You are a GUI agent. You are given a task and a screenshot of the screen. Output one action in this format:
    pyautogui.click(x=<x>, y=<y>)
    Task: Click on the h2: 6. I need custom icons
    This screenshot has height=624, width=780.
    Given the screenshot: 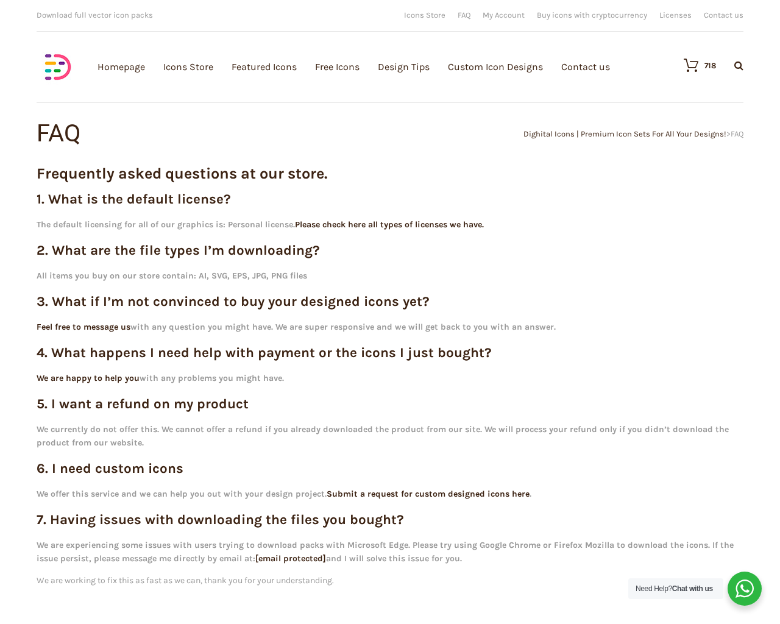 What is the action you would take?
    pyautogui.click(x=390, y=469)
    